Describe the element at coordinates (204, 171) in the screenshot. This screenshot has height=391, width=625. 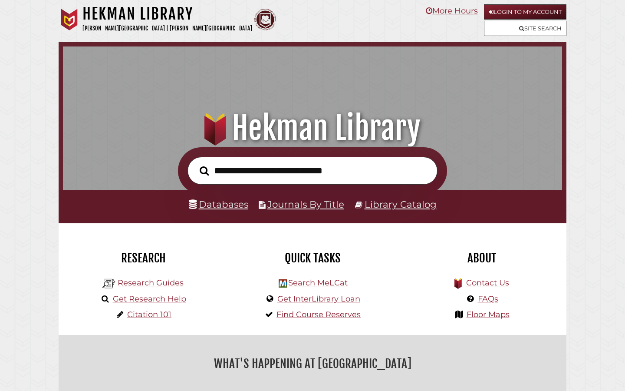
I see `button: Search` at that location.